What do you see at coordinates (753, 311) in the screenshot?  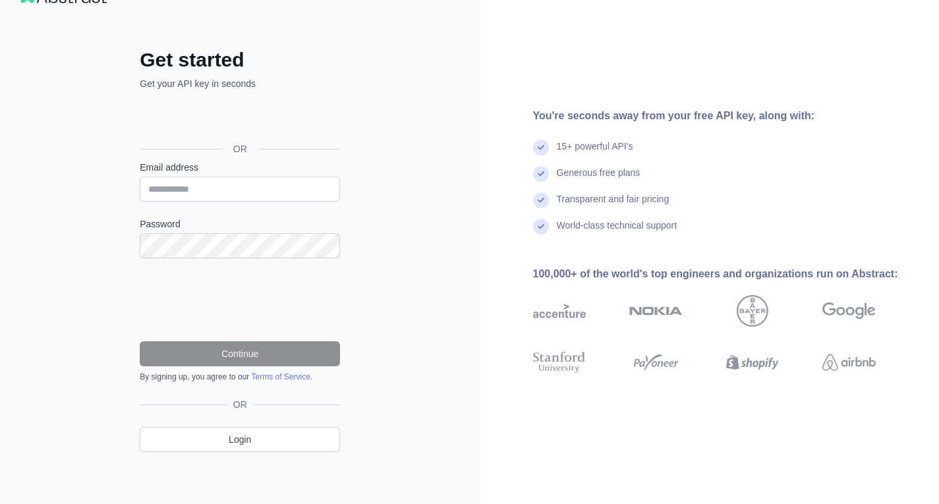 I see `img: bayer` at bounding box center [753, 311].